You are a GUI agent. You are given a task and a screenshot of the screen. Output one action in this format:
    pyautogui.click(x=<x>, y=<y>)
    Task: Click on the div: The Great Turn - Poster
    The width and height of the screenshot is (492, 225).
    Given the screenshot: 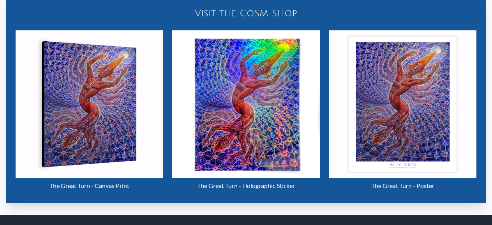 What is the action you would take?
    pyautogui.click(x=403, y=186)
    